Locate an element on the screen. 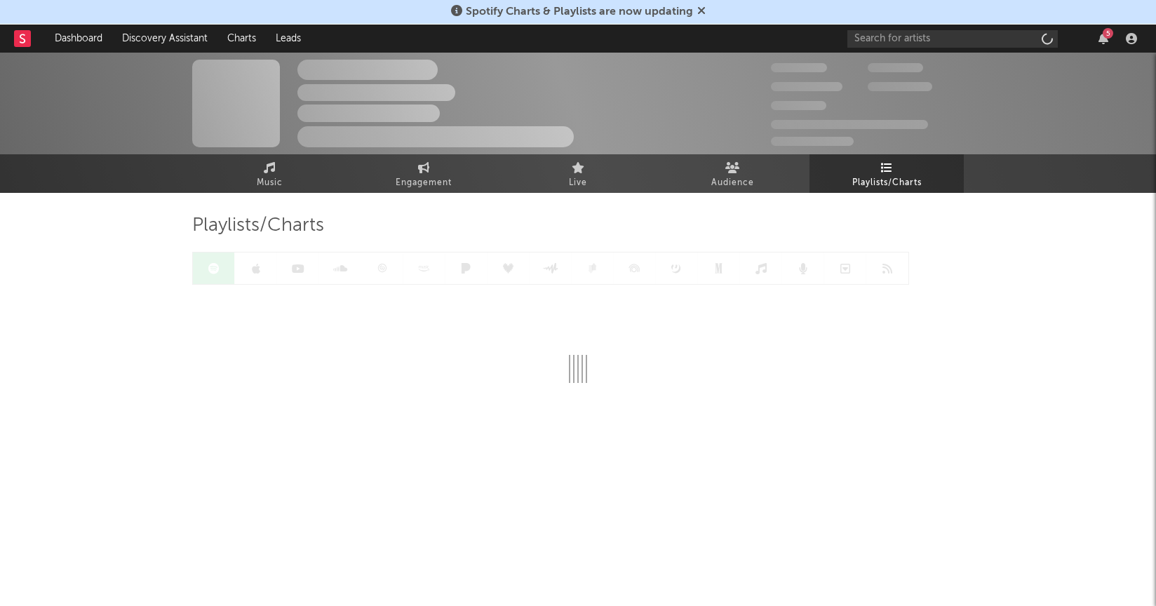 The width and height of the screenshot is (1156, 606). a: Live is located at coordinates (578, 173).